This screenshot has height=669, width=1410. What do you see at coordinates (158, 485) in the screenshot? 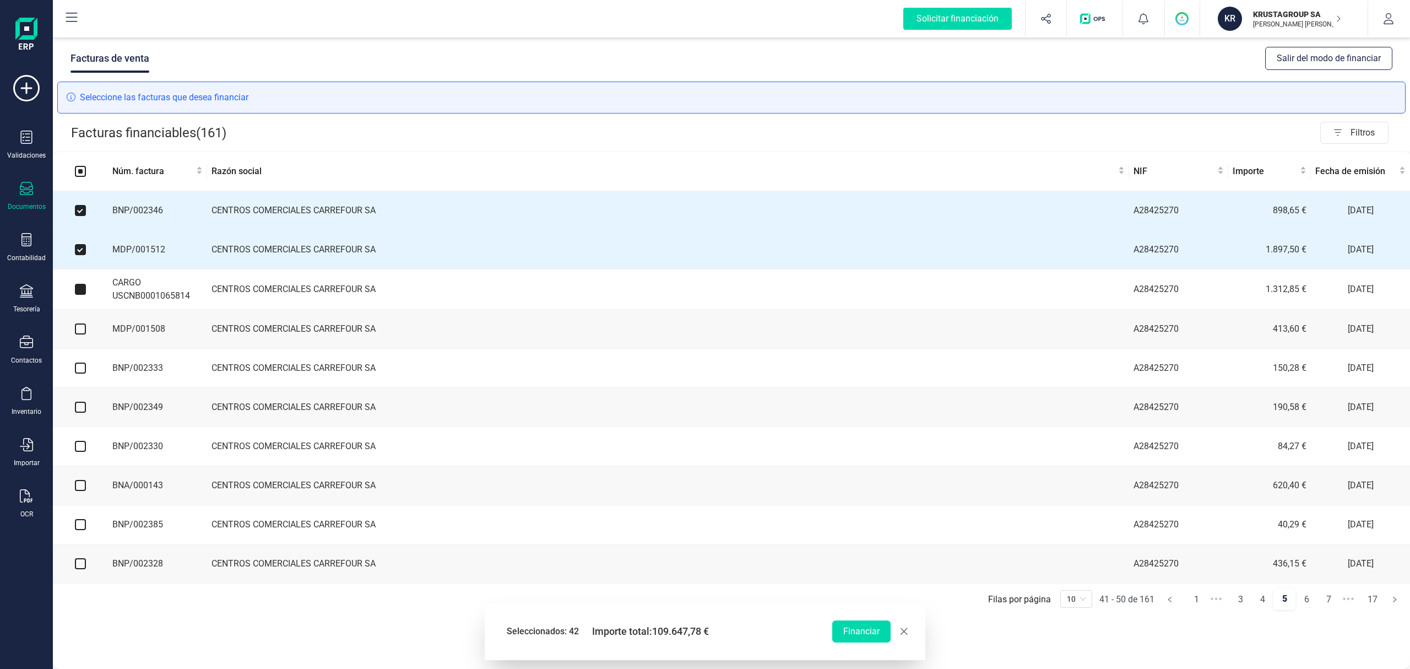
I see `td: BNA/000143` at bounding box center [158, 485].